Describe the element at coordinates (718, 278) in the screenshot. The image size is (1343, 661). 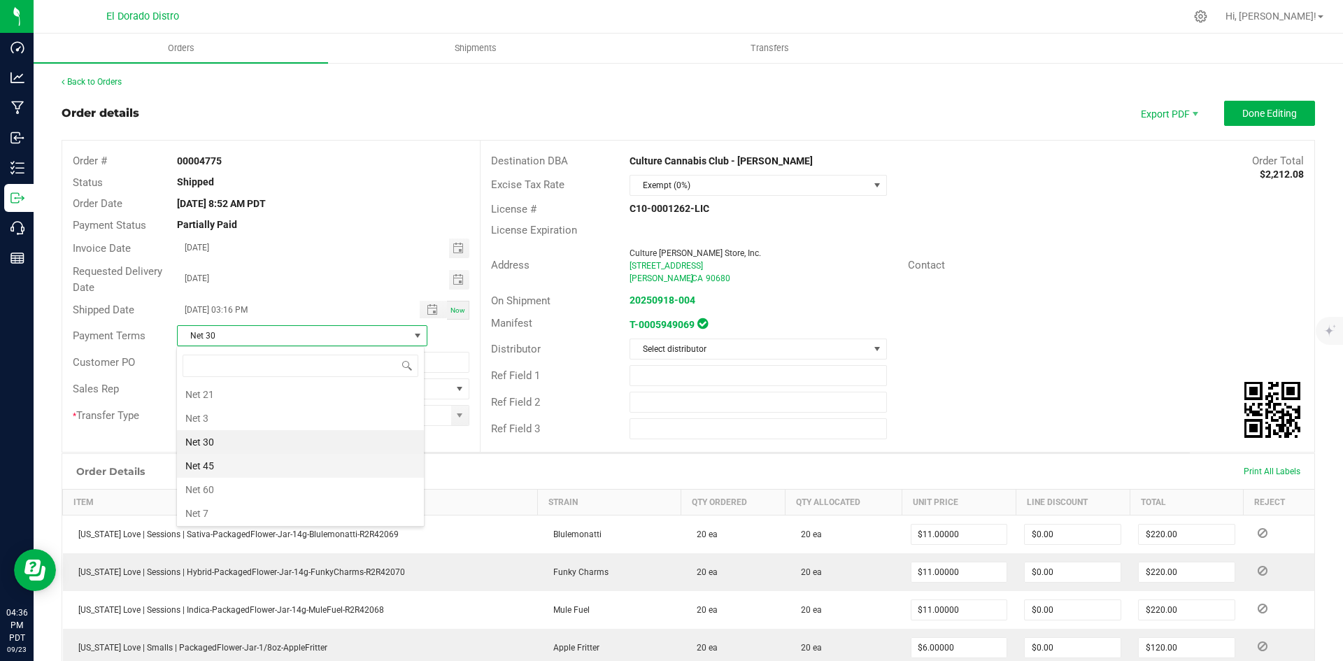
I see `span: 90680` at that location.